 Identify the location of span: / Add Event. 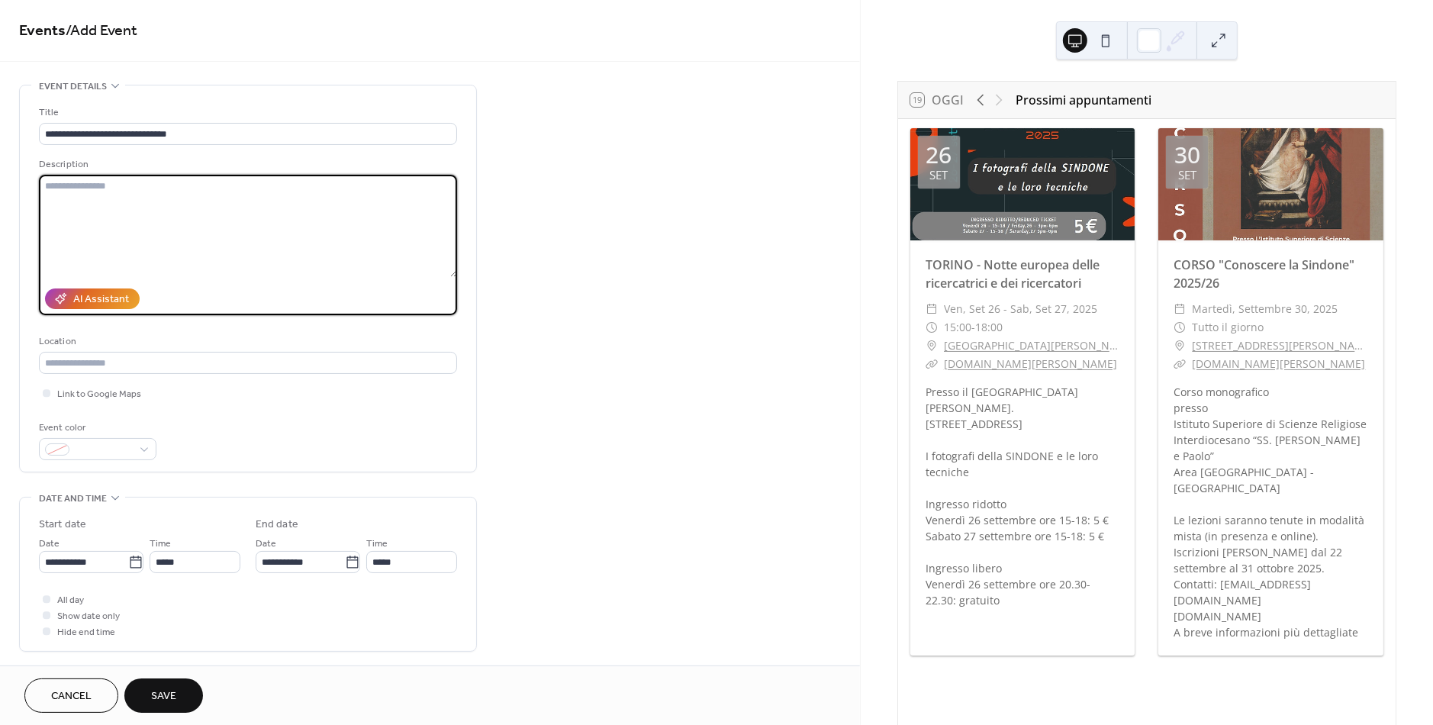
(101, 31).